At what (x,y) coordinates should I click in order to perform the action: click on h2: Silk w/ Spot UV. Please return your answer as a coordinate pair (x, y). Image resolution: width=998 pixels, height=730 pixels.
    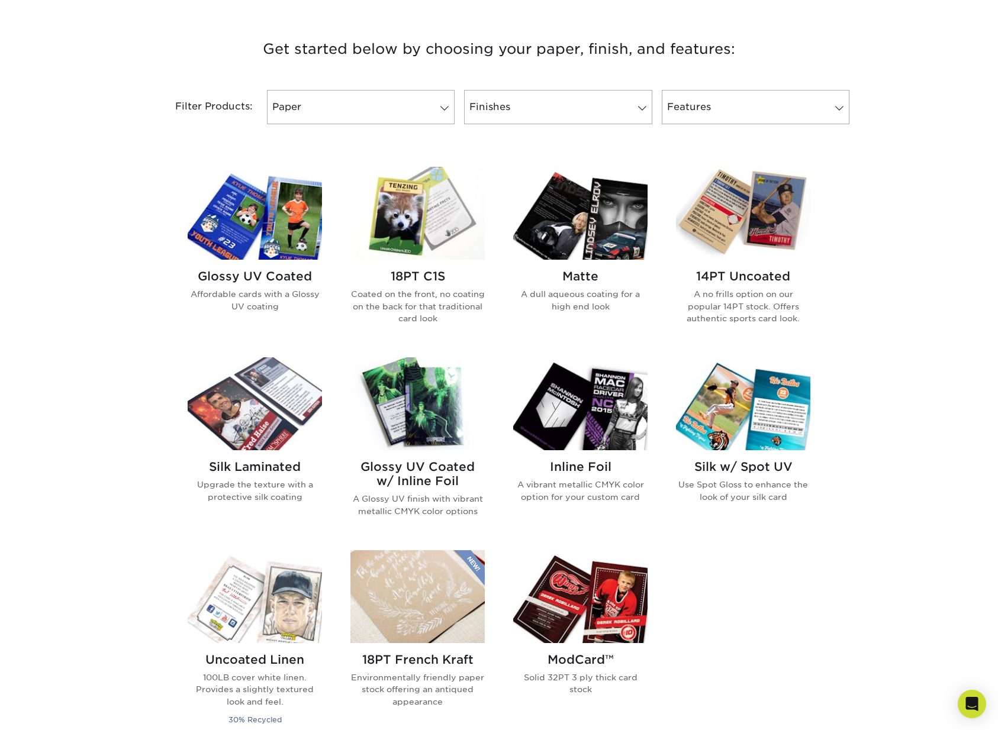
    Looking at the image, I should click on (743, 467).